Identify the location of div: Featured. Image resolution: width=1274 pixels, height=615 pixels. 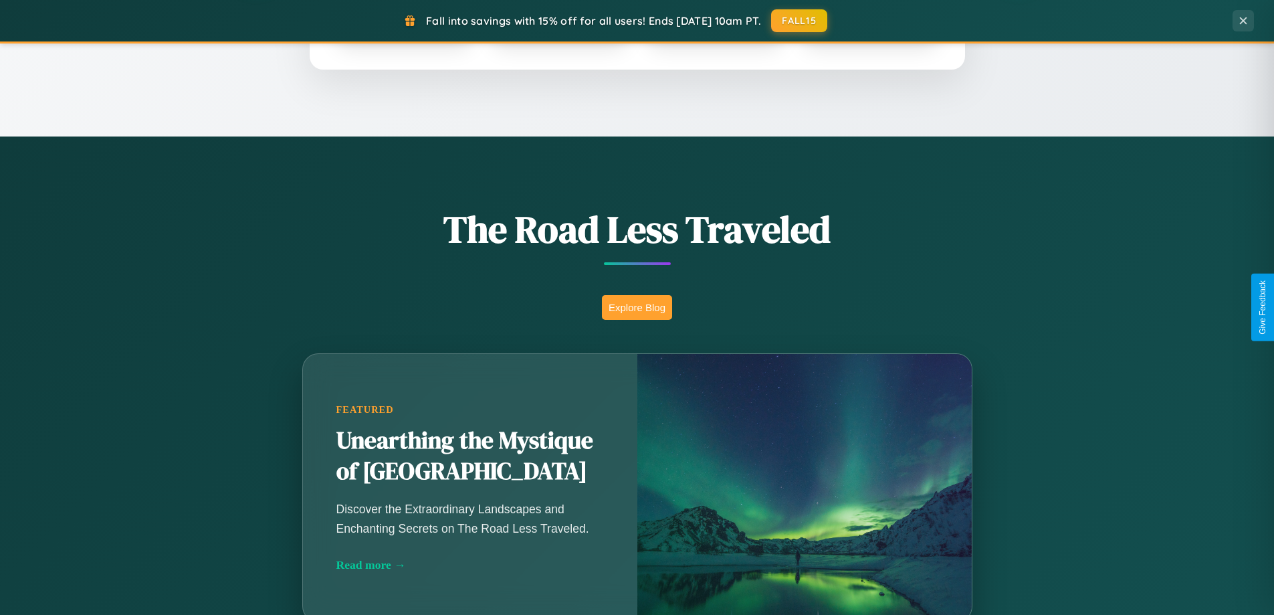
(470, 409).